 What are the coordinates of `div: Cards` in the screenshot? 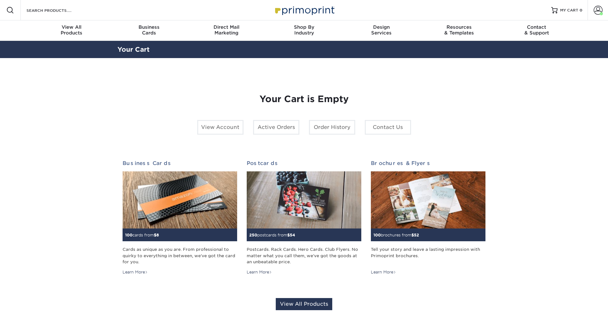 It's located at (149, 30).